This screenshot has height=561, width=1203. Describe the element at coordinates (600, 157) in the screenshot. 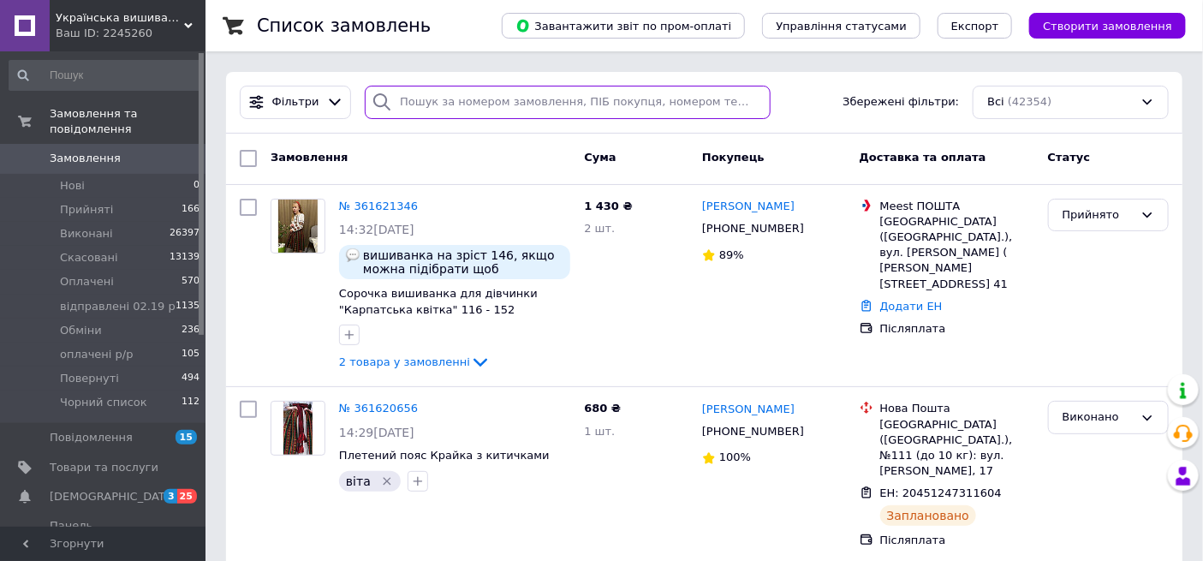

I see `span: Cума` at that location.